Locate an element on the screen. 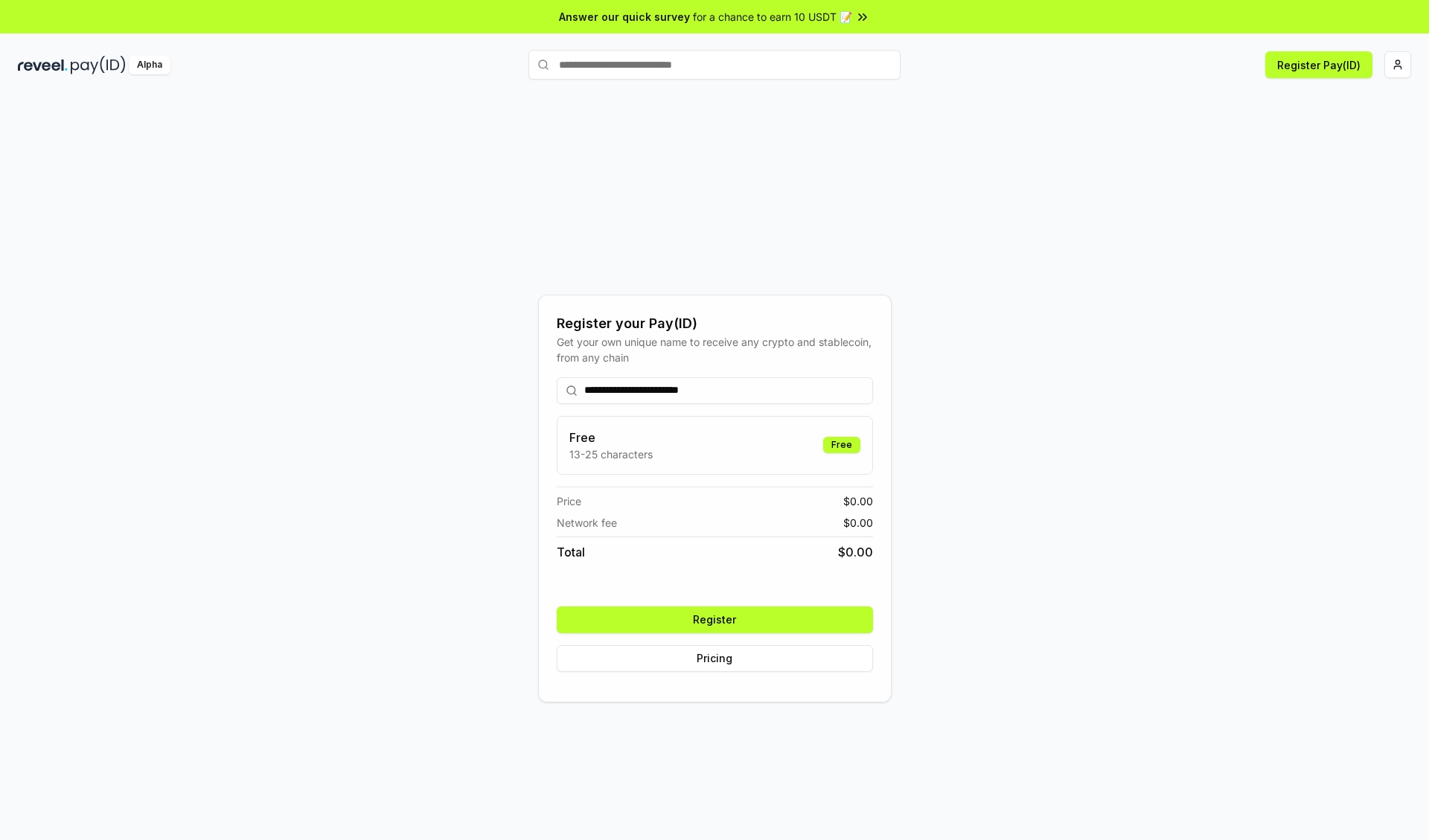 Image resolution: width=1429 pixels, height=840 pixels. button: Pricing is located at coordinates (715, 659).